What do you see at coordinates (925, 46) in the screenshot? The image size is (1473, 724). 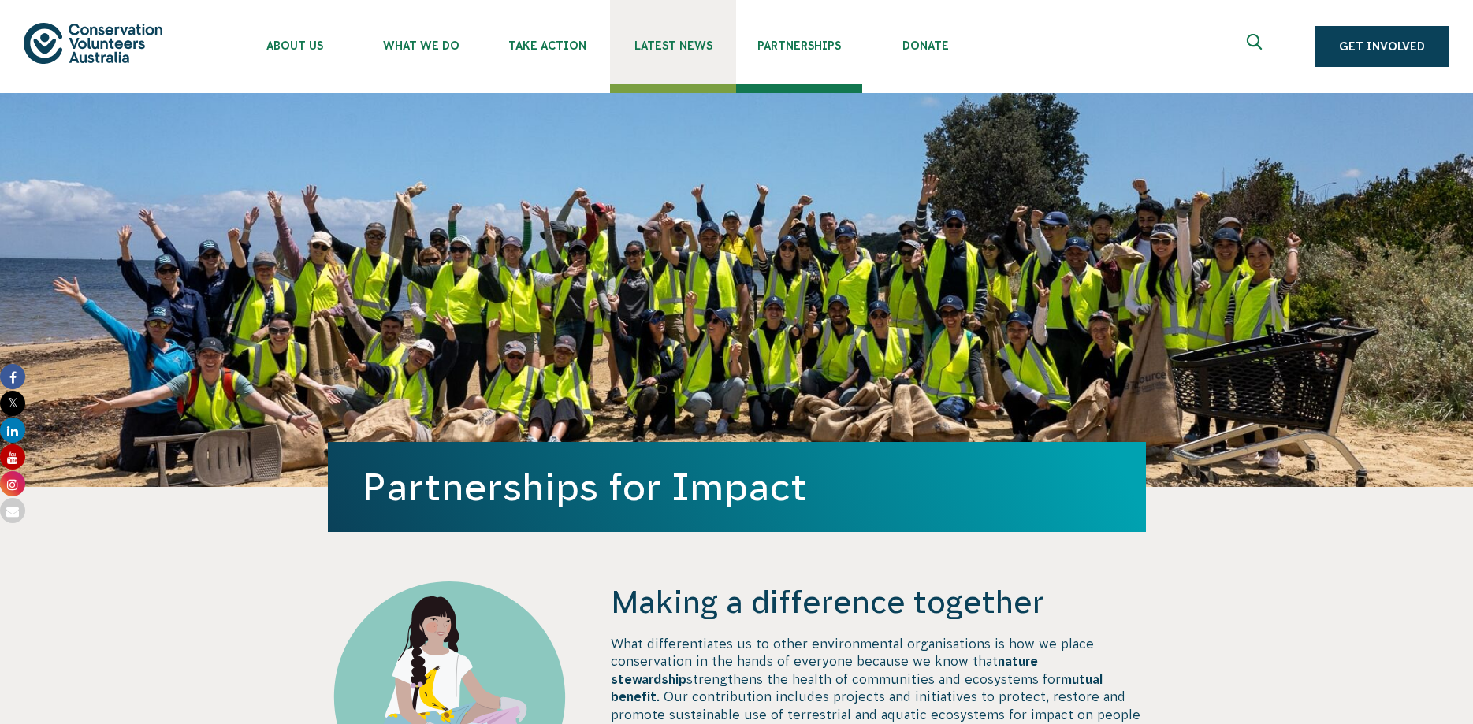 I see `span: Donate` at bounding box center [925, 46].